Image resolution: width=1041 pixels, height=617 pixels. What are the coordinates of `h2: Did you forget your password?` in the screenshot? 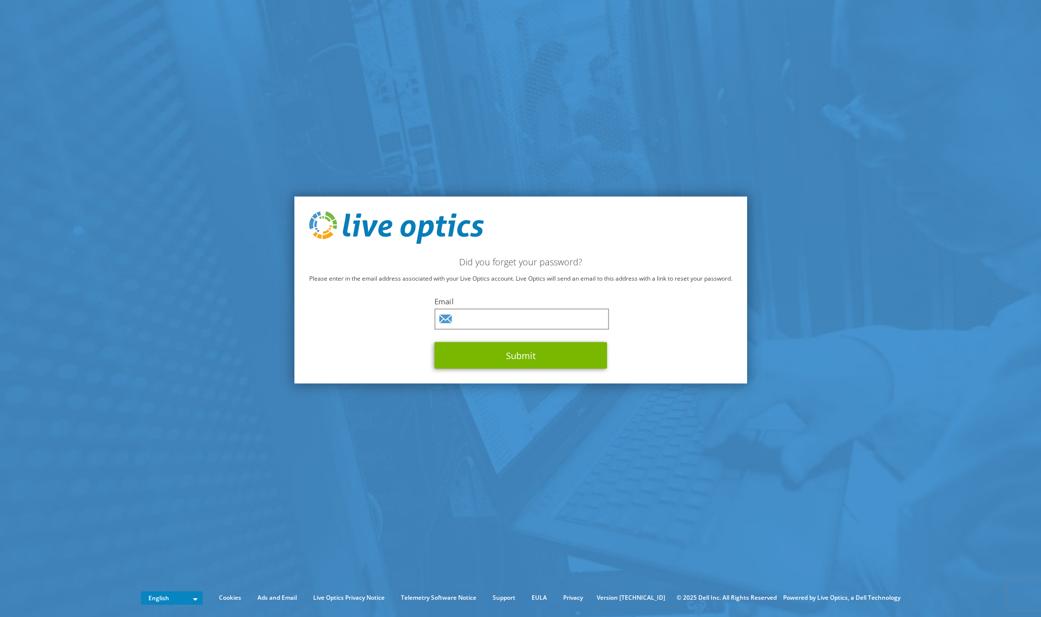 It's located at (521, 261).